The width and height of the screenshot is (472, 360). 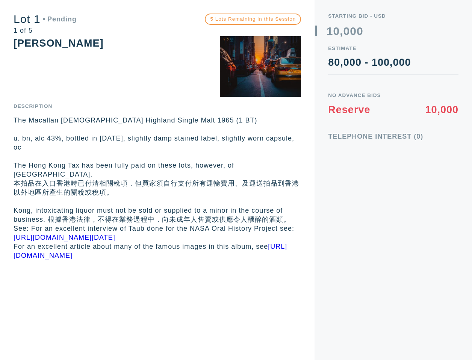 What do you see at coordinates (157, 188) in the screenshot?
I see `p: 本拍品在入口香港時已付清相關稅項，但買家須自行支付所有運輸費用、及運送拍品到香港以外地區所產生的關稅或稅項。` at bounding box center [157, 188].